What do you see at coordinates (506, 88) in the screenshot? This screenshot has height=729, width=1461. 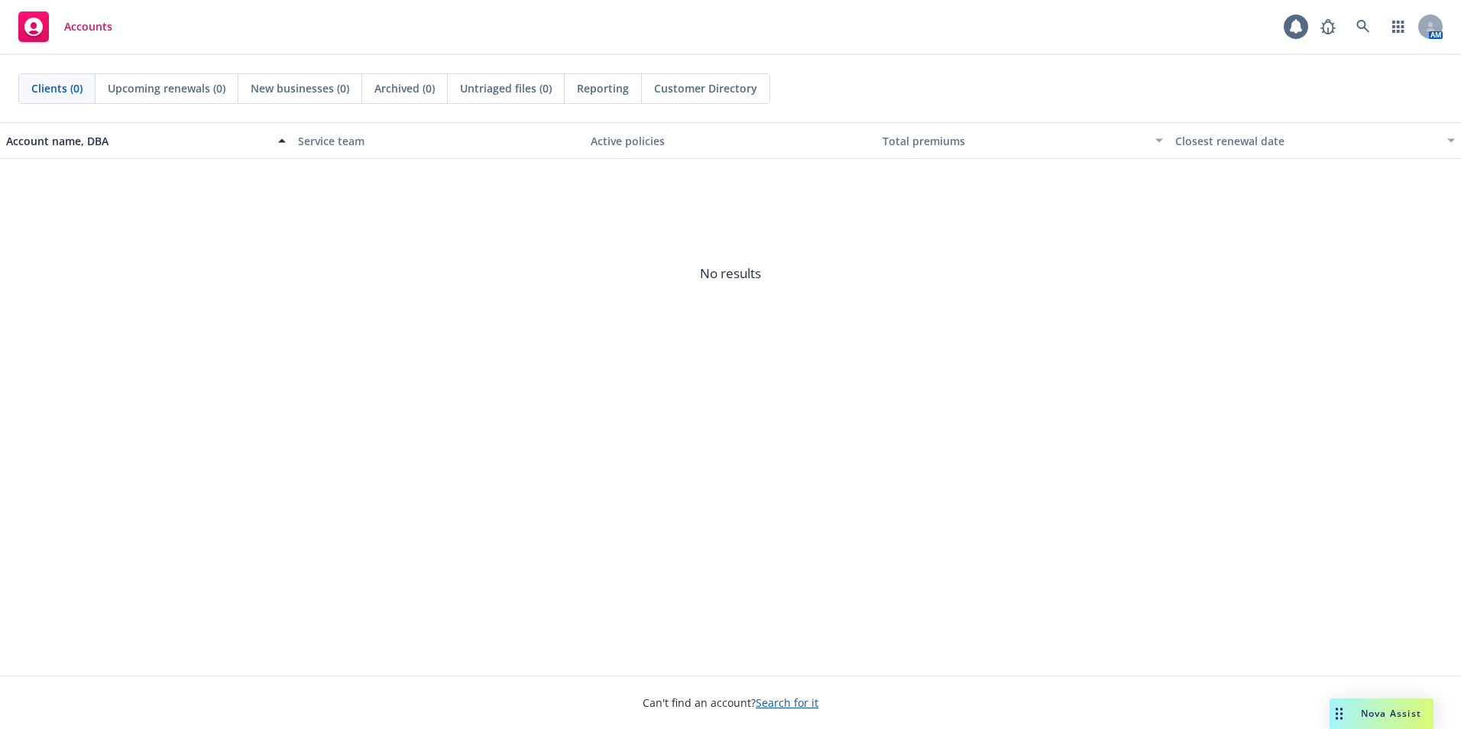 I see `span: Untriaged files (0)` at bounding box center [506, 88].